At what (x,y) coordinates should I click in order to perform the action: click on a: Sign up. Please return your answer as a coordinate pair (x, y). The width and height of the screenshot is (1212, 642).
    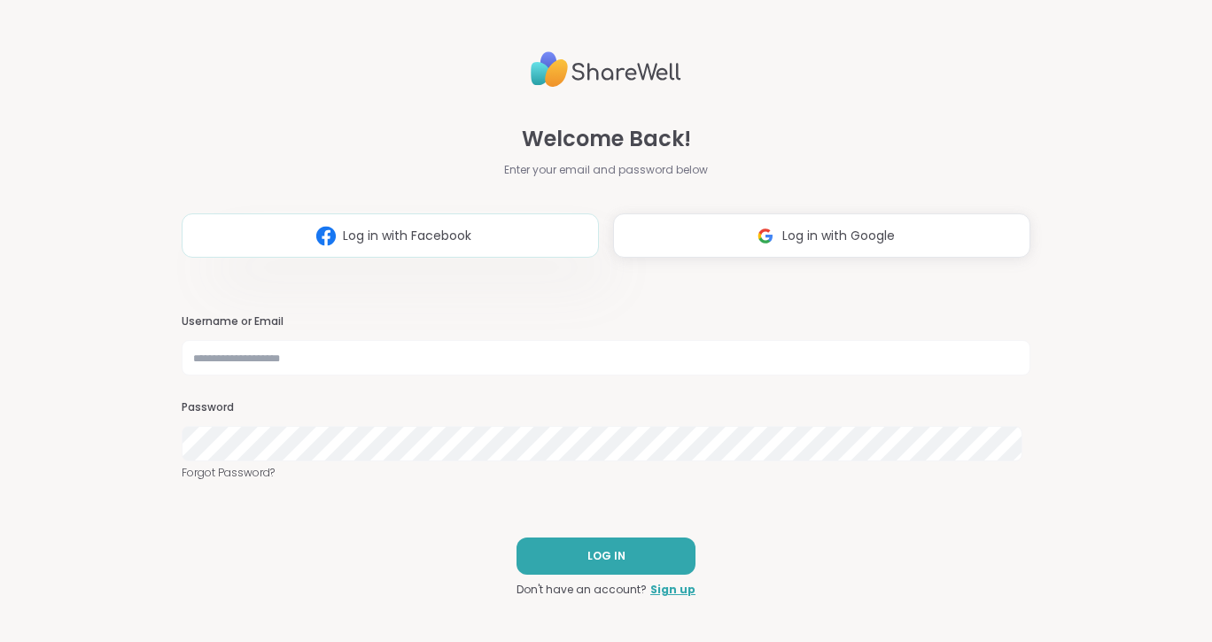
    Looking at the image, I should click on (672, 590).